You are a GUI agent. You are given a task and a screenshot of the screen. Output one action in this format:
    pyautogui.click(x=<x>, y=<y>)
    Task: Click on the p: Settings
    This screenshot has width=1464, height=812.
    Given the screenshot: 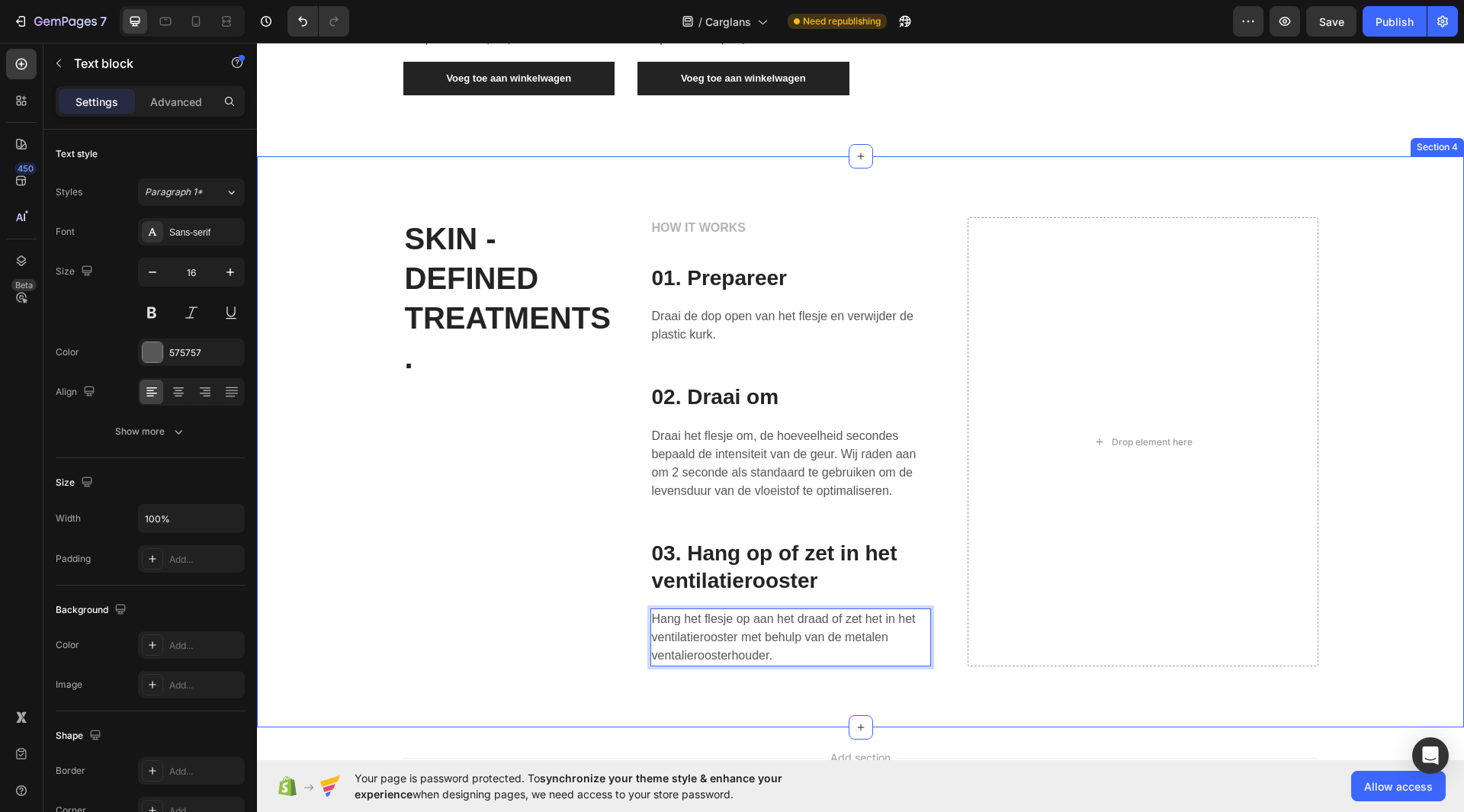 What is the action you would take?
    pyautogui.click(x=97, y=101)
    